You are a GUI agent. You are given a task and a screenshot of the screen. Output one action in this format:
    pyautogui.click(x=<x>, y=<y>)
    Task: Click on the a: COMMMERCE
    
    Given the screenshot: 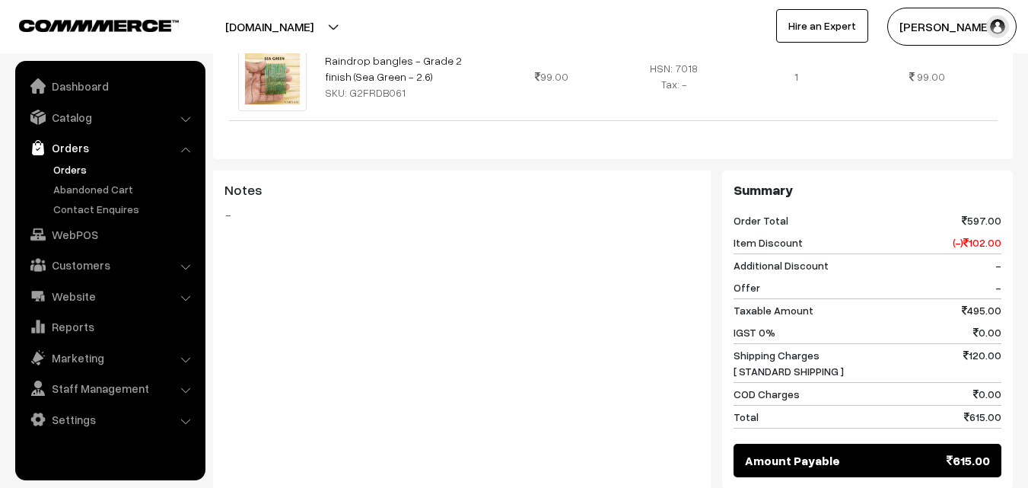 What is the action you would take?
    pyautogui.click(x=85, y=24)
    